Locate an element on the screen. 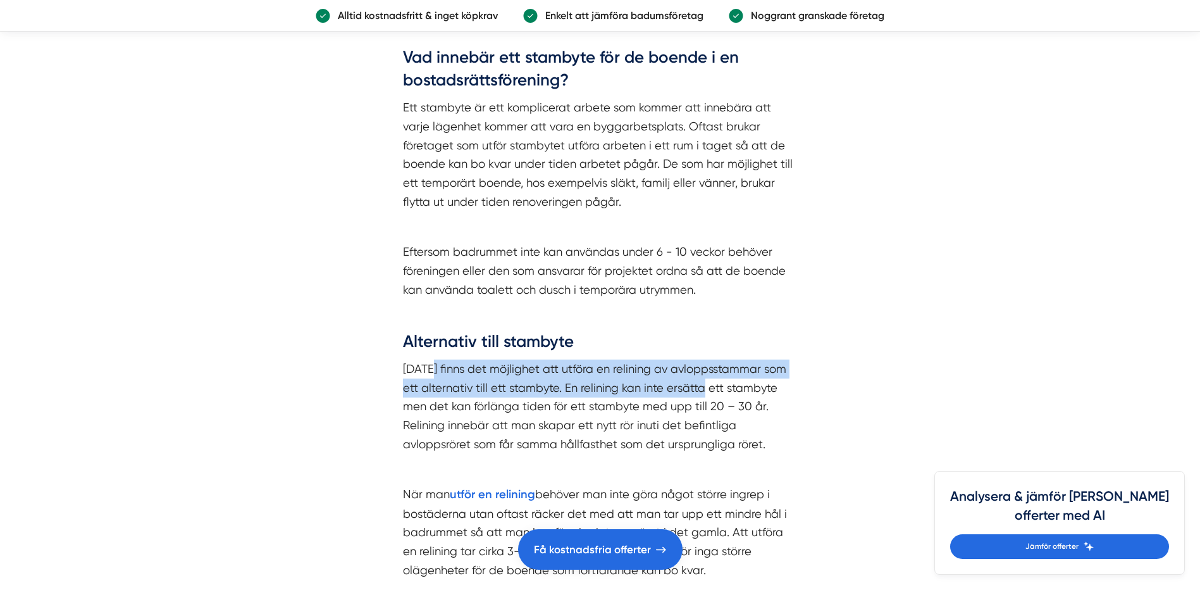 The width and height of the screenshot is (1200, 590). strong: utför en relining is located at coordinates (492, 494).